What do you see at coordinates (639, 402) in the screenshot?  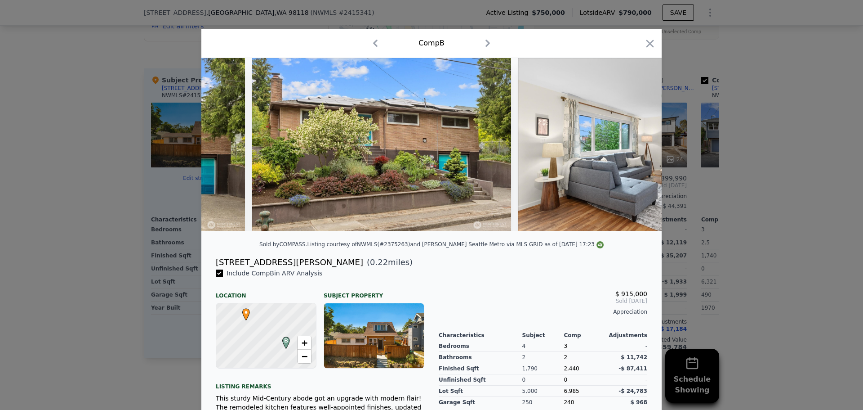 I see `span: $ 968` at bounding box center [639, 402].